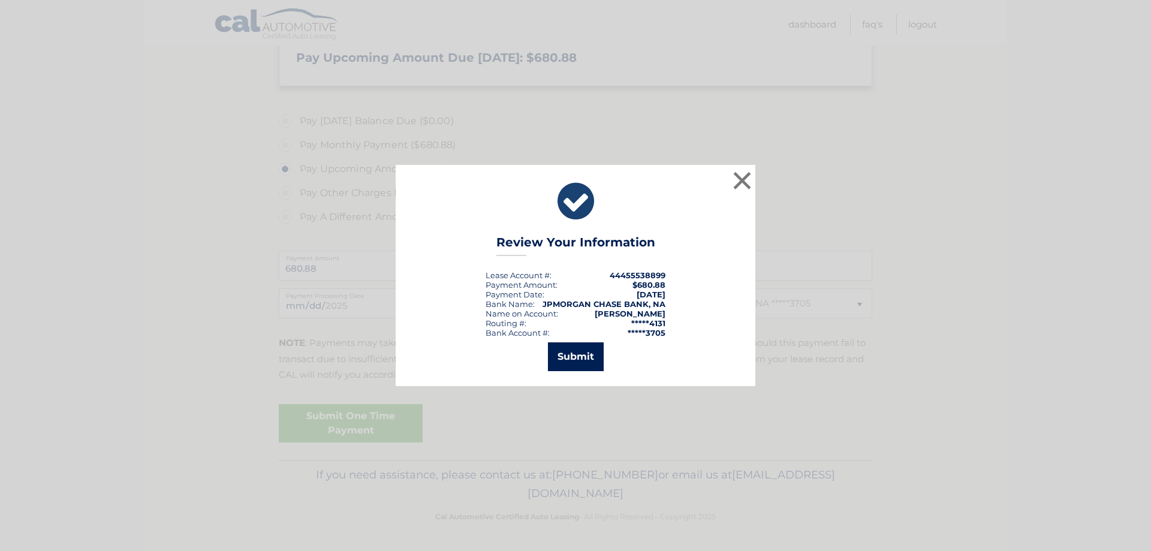 The width and height of the screenshot is (1151, 551). What do you see at coordinates (648, 285) in the screenshot?
I see `span: $680.88` at bounding box center [648, 285].